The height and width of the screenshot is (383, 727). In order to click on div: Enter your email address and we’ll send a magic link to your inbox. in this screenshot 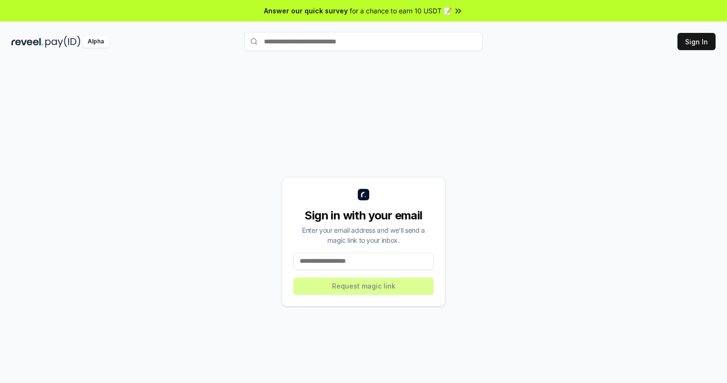, I will do `click(363, 235)`.